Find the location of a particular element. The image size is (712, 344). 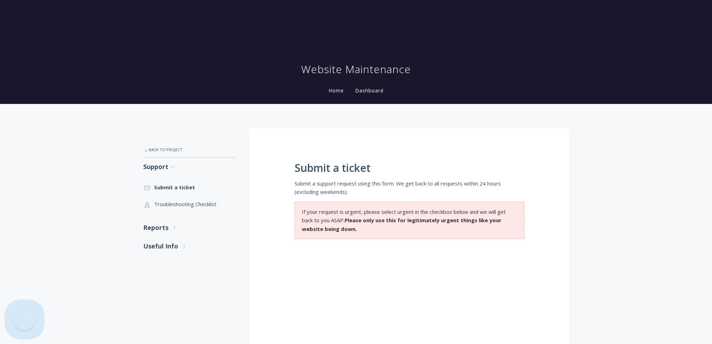

a: Useful Info is located at coordinates (189, 246).